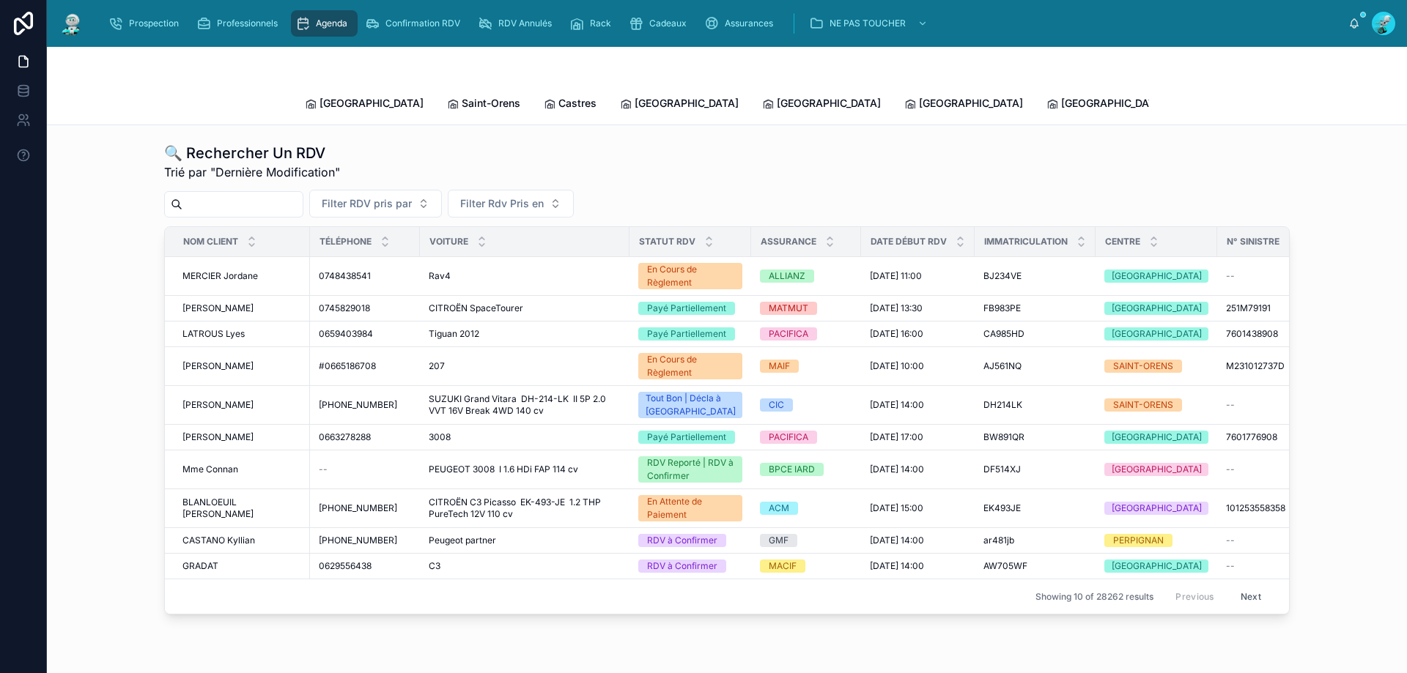  I want to click on a: C3, so click(525, 566).